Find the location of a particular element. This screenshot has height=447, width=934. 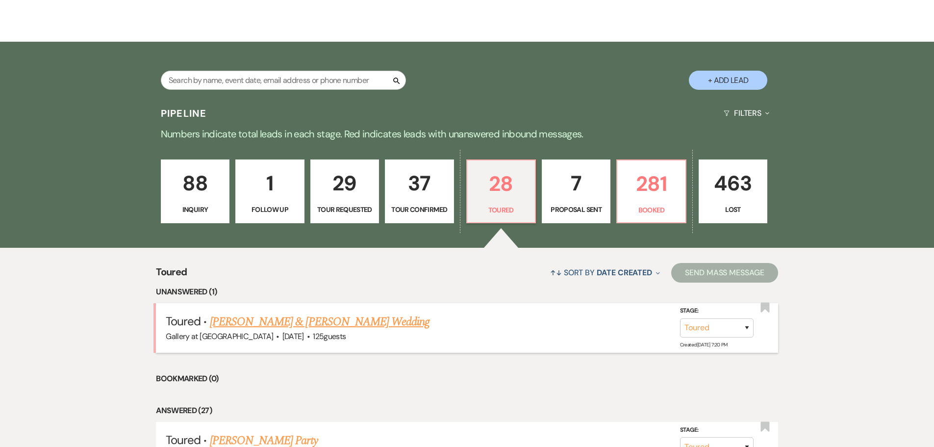

li: Unanswered (1) is located at coordinates (467, 292).